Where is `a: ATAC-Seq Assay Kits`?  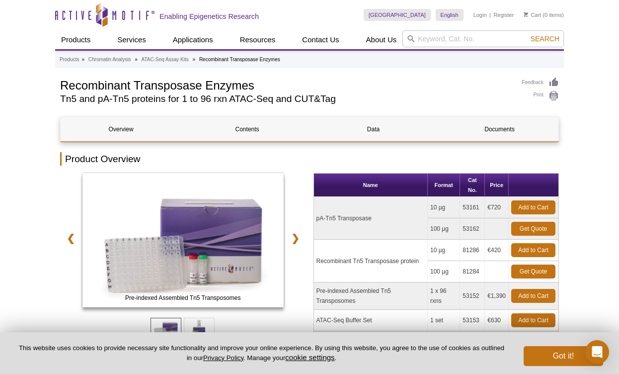
a: ATAC-Seq Assay Kits is located at coordinates (165, 60).